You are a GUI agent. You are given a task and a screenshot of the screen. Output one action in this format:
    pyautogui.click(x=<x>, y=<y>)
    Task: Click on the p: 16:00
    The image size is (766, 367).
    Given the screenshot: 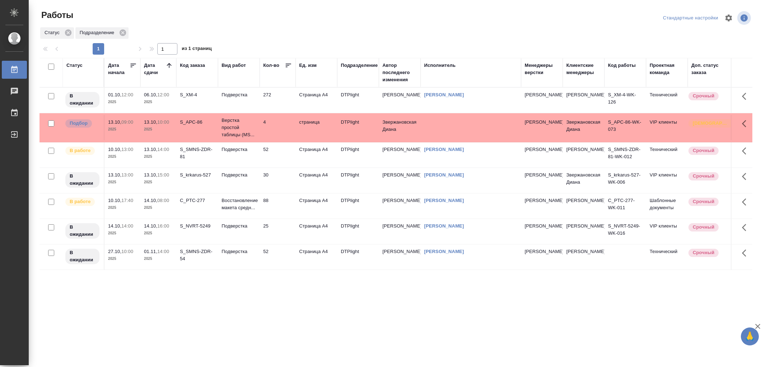 What is the action you would take?
    pyautogui.click(x=163, y=226)
    